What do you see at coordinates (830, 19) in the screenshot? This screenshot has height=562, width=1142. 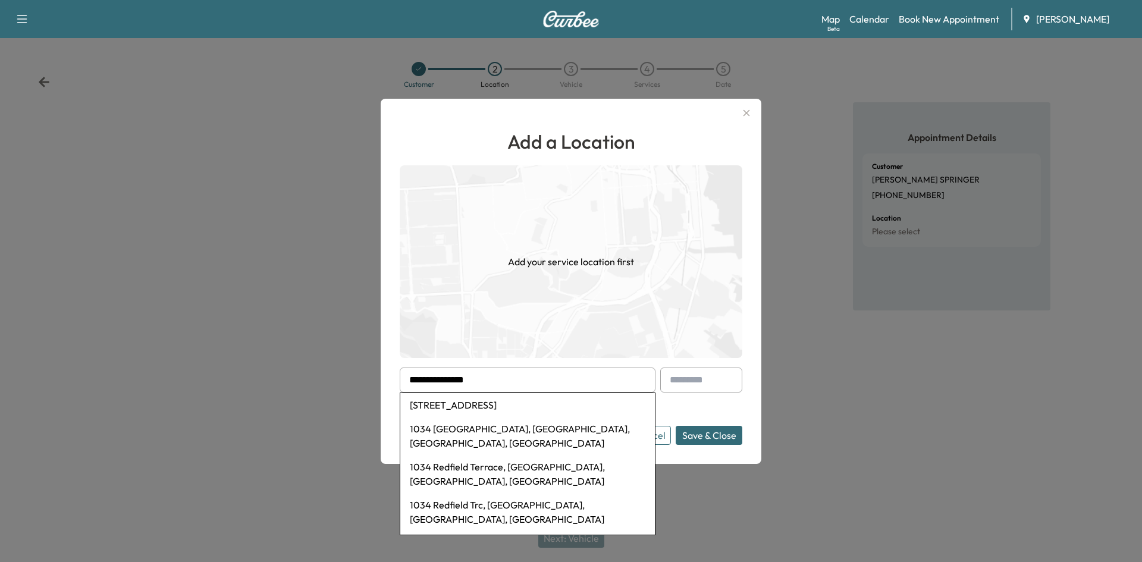 I see `a: MapBeta` at bounding box center [830, 19].